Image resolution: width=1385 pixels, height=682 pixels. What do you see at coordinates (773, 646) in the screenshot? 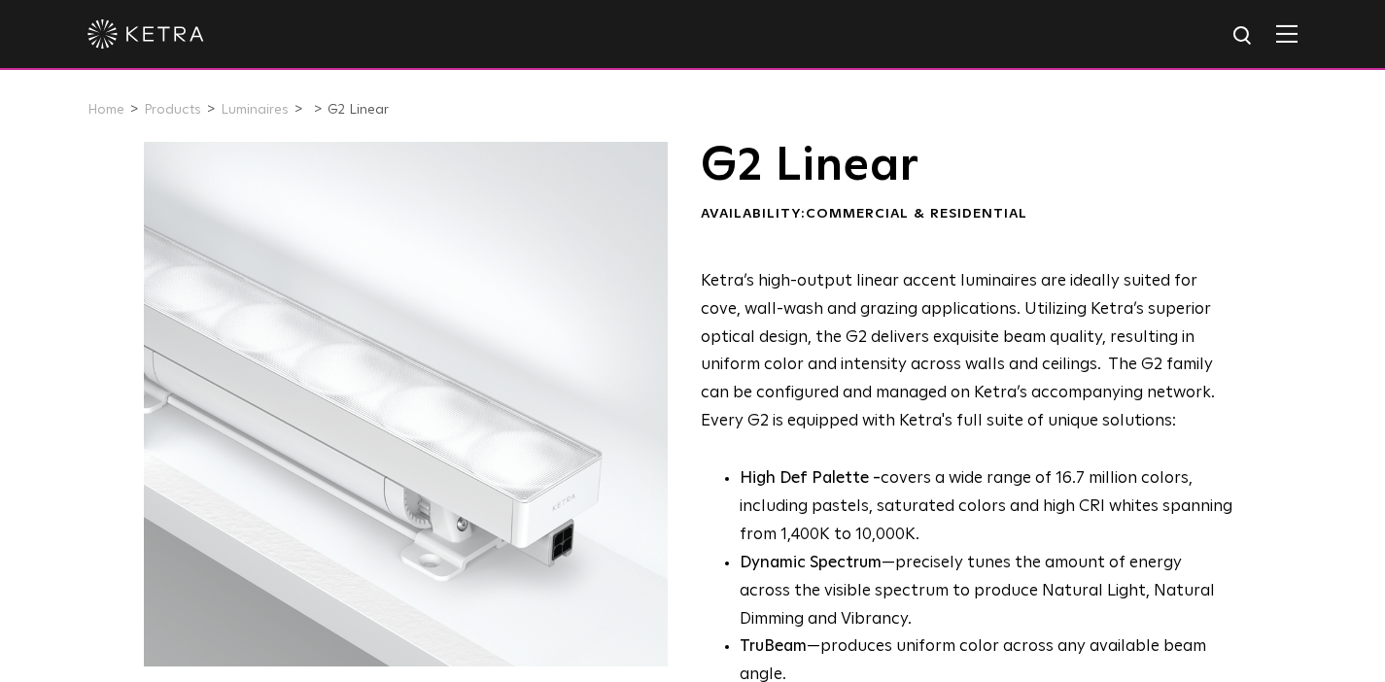
I see `strong: TruBeam` at bounding box center [773, 646].